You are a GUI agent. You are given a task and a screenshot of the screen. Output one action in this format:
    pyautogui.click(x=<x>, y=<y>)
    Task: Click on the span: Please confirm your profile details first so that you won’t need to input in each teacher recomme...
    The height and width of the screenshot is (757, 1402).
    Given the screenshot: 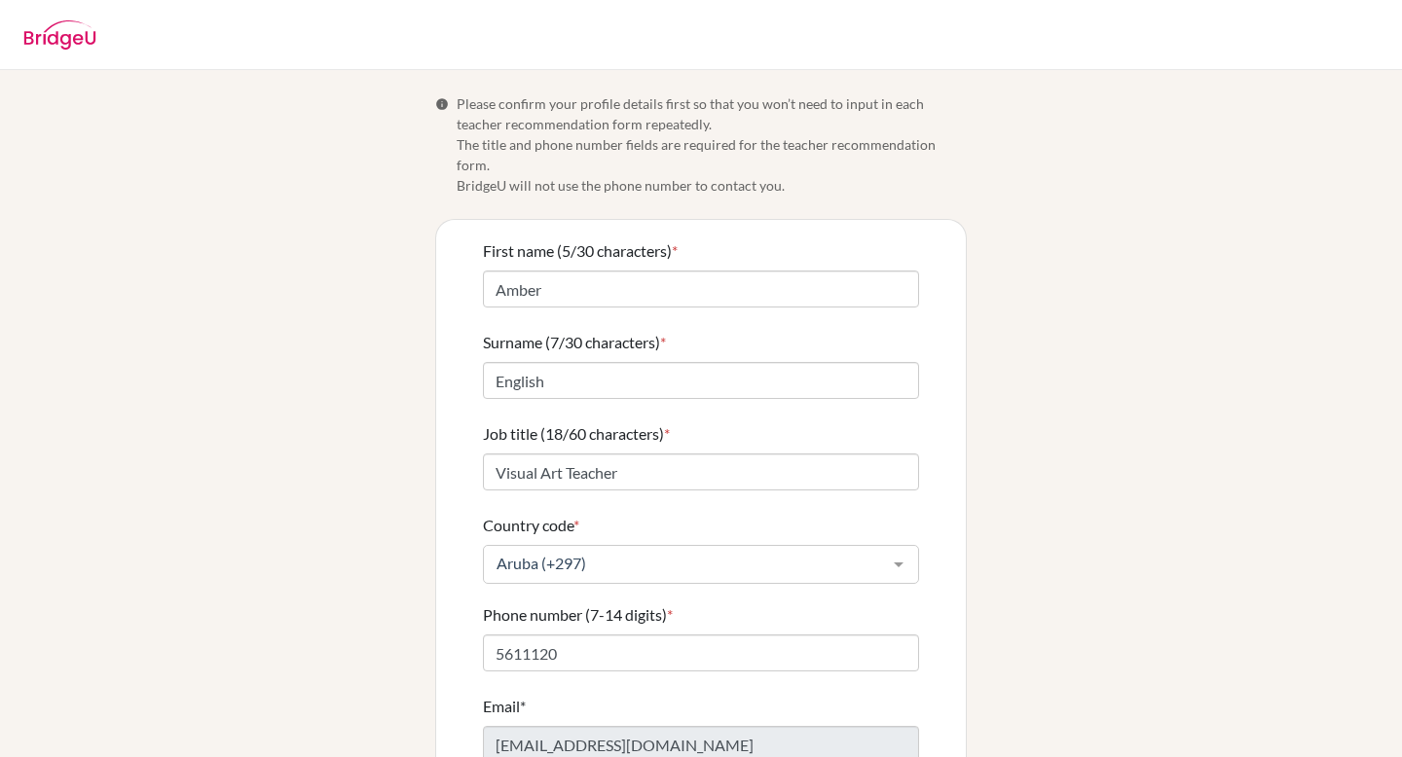 What is the action you would take?
    pyautogui.click(x=711, y=144)
    